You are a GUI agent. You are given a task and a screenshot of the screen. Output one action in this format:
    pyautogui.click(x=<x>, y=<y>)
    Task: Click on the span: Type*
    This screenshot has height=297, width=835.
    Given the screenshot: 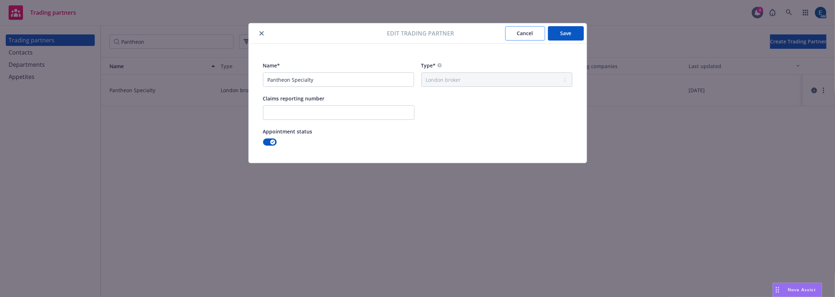 What is the action you would take?
    pyautogui.click(x=429, y=65)
    